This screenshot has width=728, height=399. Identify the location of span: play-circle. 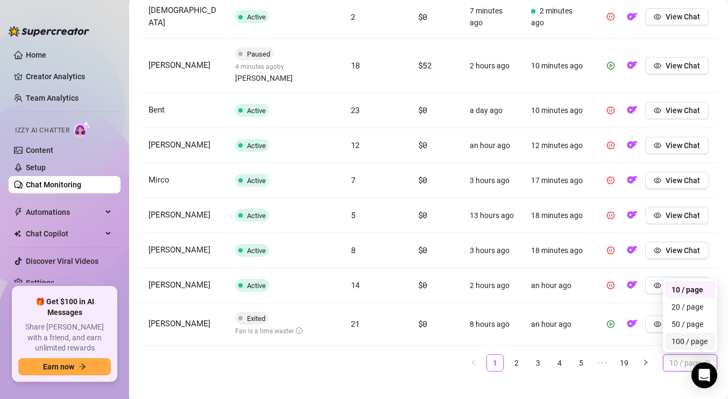
(611, 66).